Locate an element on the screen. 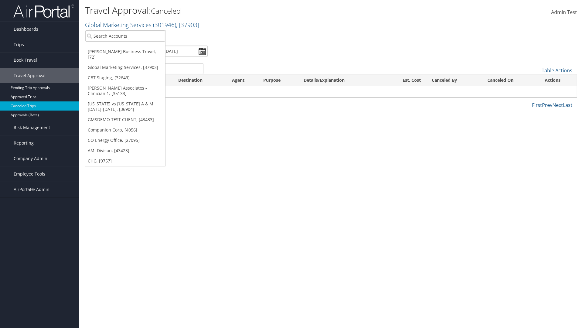  a: CBT Staging, [32649] is located at coordinates (125, 78).